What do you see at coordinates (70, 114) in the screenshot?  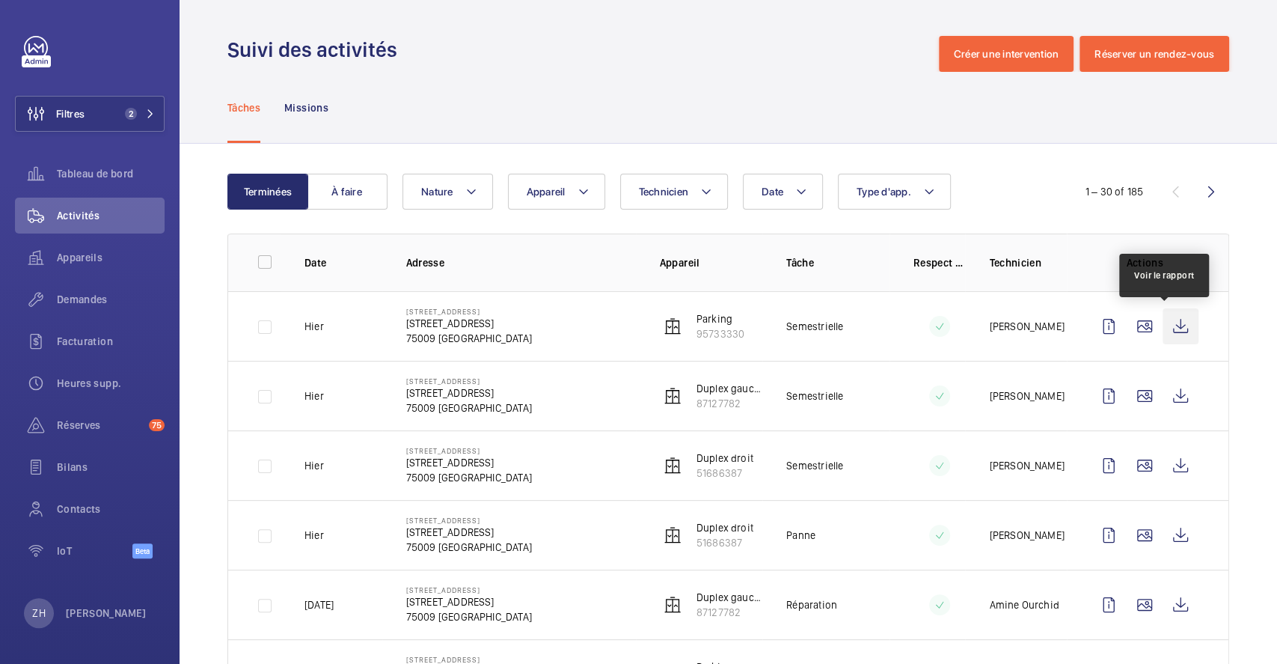 I see `span: Filtres` at bounding box center [70, 114].